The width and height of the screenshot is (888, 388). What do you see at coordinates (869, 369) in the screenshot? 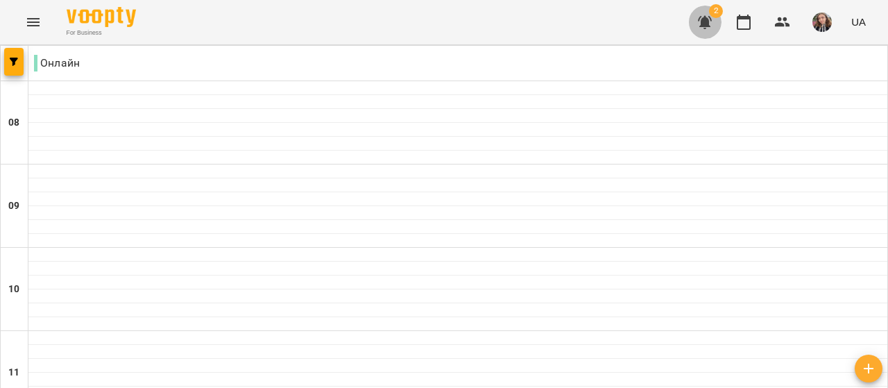
I see `button: Створити урок` at bounding box center [869, 369].